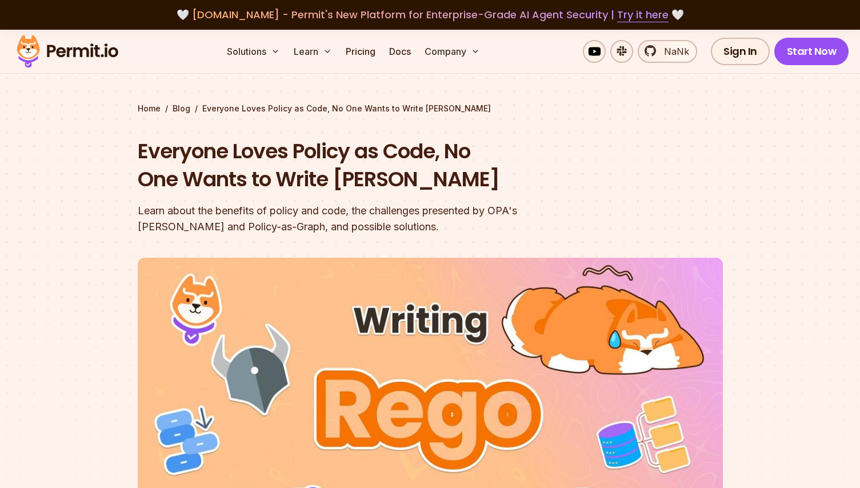 Image resolution: width=860 pixels, height=488 pixels. Describe the element at coordinates (253, 51) in the screenshot. I see `button: Solutions` at that location.